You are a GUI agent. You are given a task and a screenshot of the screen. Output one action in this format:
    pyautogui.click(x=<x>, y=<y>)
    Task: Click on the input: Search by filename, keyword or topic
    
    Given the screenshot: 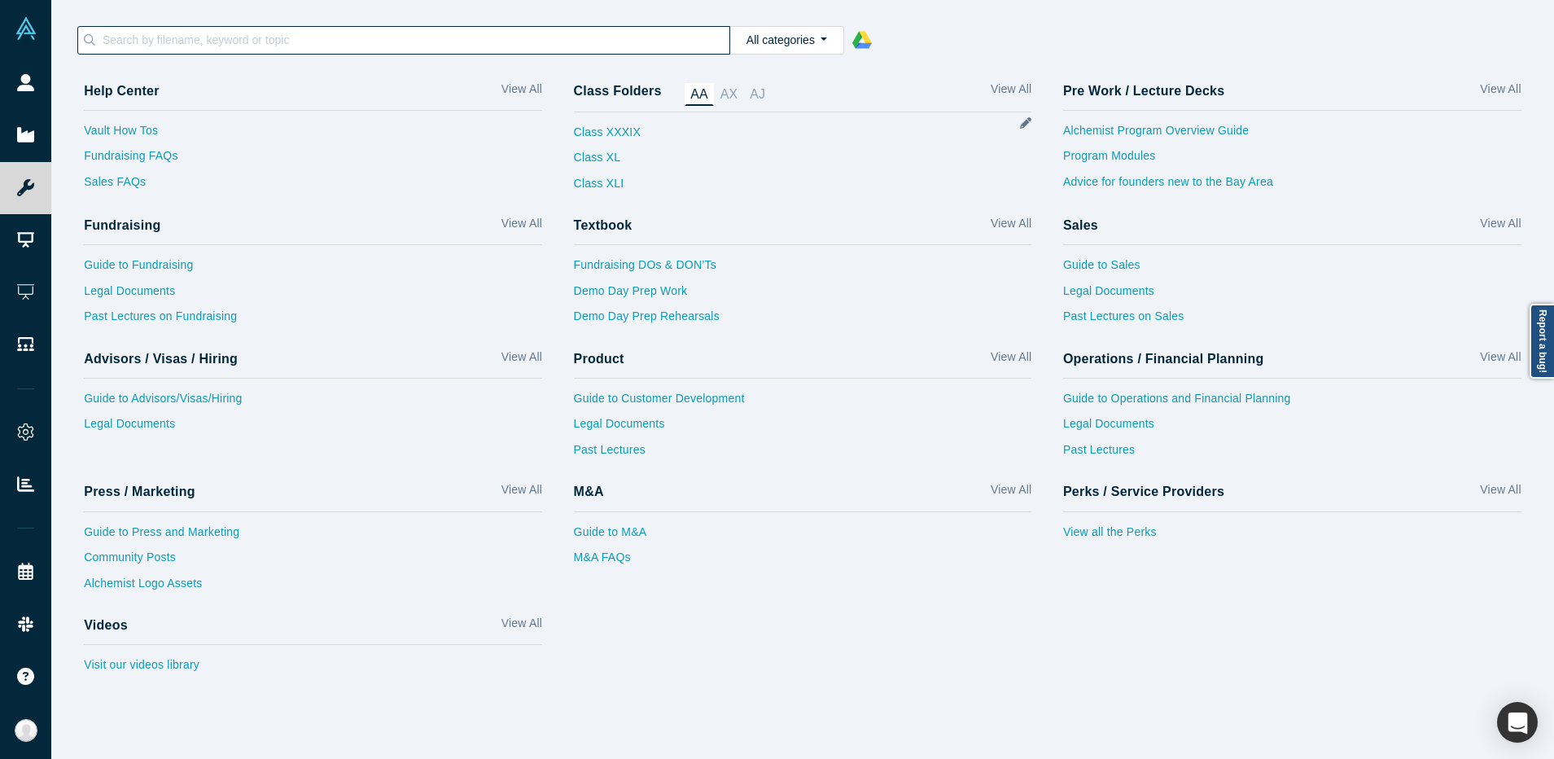 What is the action you would take?
    pyautogui.click(x=415, y=40)
    